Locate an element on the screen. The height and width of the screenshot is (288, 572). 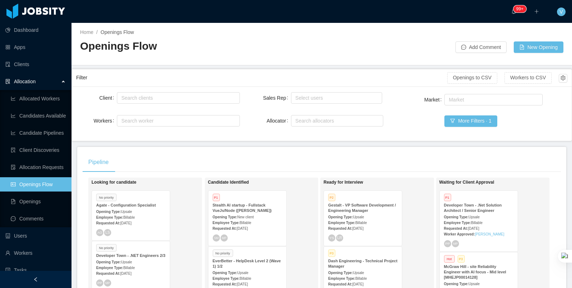
button: Workers to CSV is located at coordinates (528, 78).